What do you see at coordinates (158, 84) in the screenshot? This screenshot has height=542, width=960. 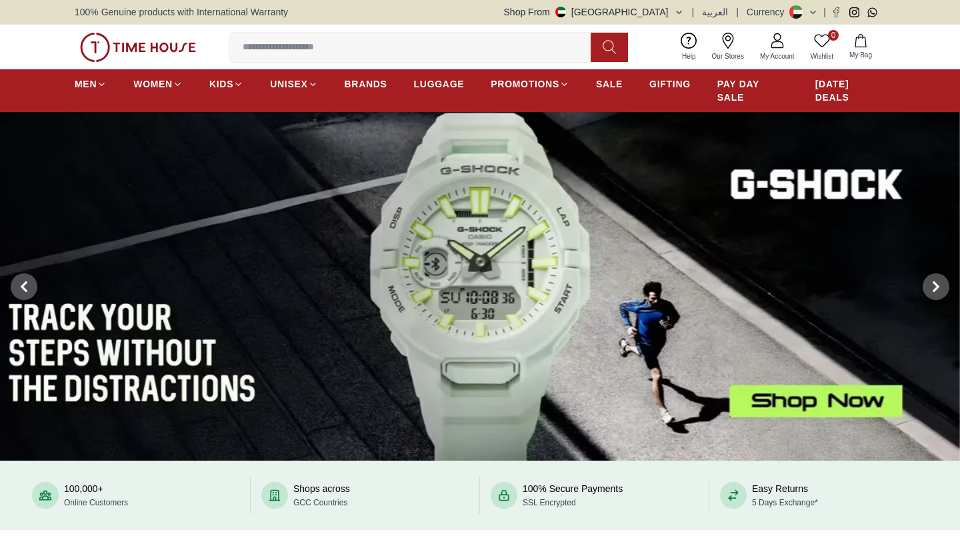 I see `a: WOMEN` at bounding box center [158, 84].